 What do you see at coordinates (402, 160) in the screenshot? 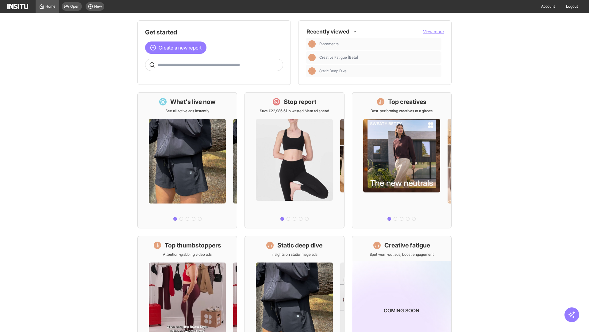
I see `a: Top creativesBest-performing creatives at a glance` at bounding box center [402, 160].